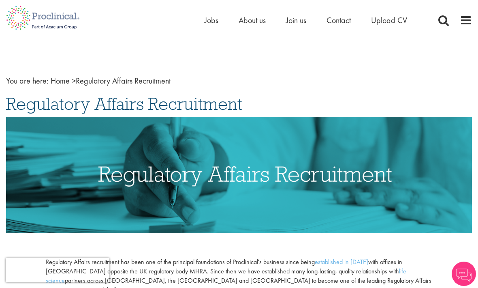 Image resolution: width=478 pixels, height=288 pixels. What do you see at coordinates (389, 20) in the screenshot?
I see `span: Upload CV` at bounding box center [389, 20].